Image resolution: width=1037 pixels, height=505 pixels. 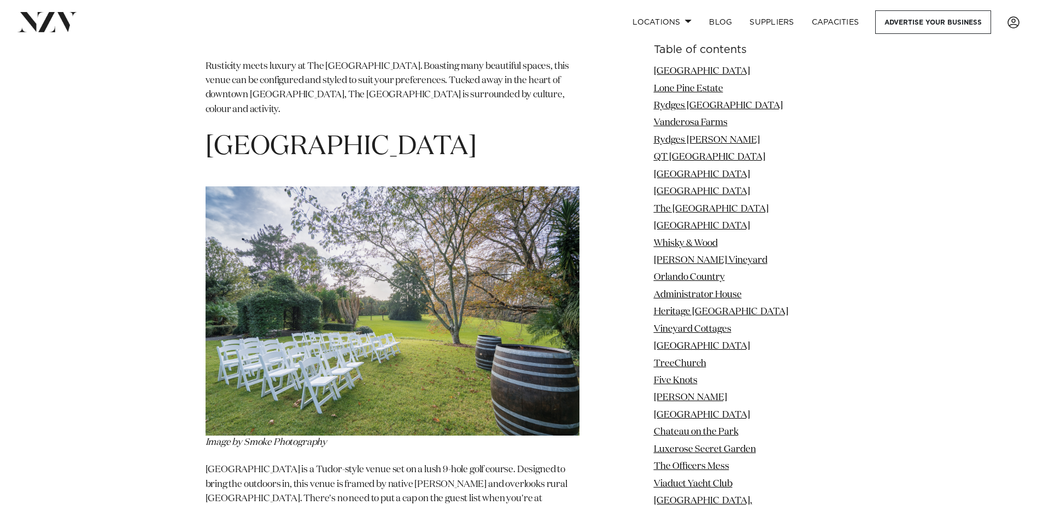 What do you see at coordinates (693, 329) in the screenshot?
I see `a: Vineyard Cottages` at bounding box center [693, 329].